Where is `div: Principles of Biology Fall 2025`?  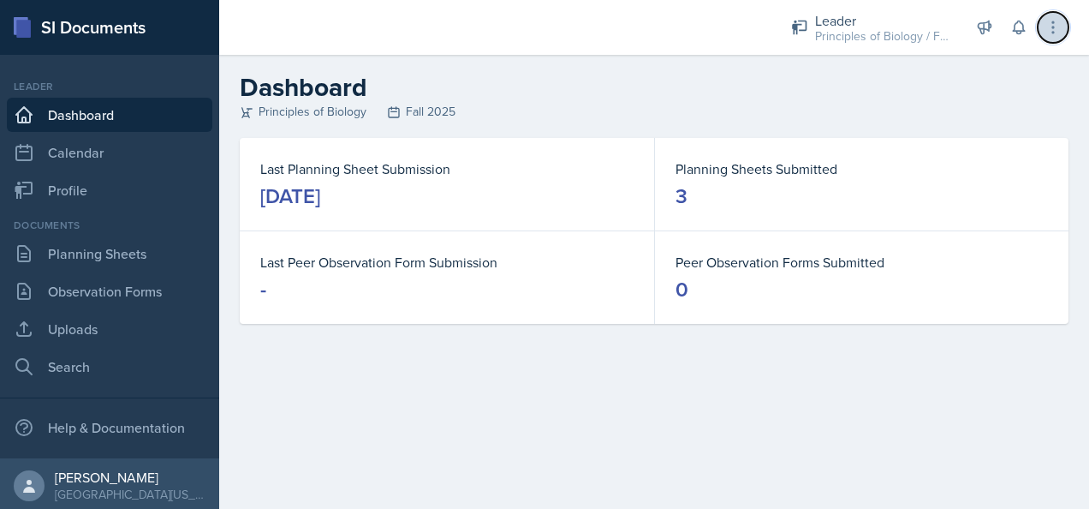 div: Principles of Biology Fall 2025 is located at coordinates (654, 111).